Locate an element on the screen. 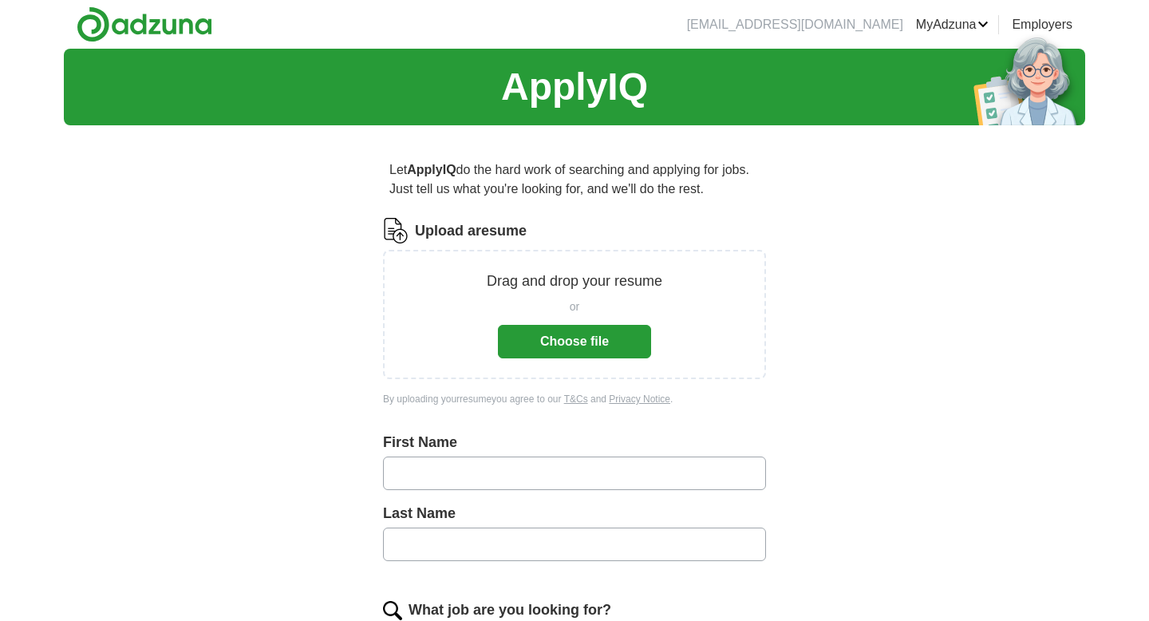 This screenshot has width=1149, height=621. label: What job are you looking for? is located at coordinates (510, 610).